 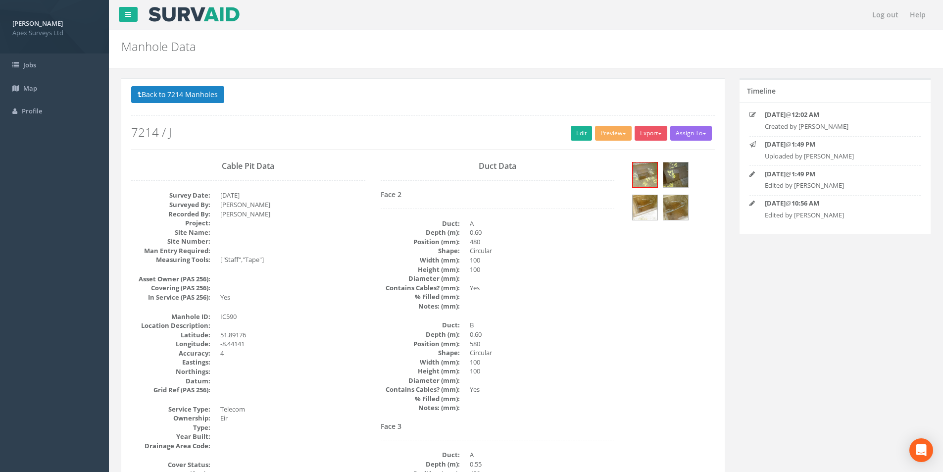 I want to click on dt: Latitude:, so click(x=171, y=334).